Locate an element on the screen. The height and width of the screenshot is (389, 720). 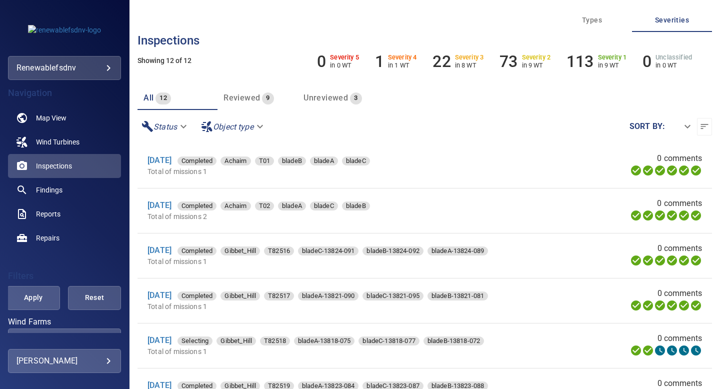
svg: Data Formatted 100% is located at coordinates (648, 305).